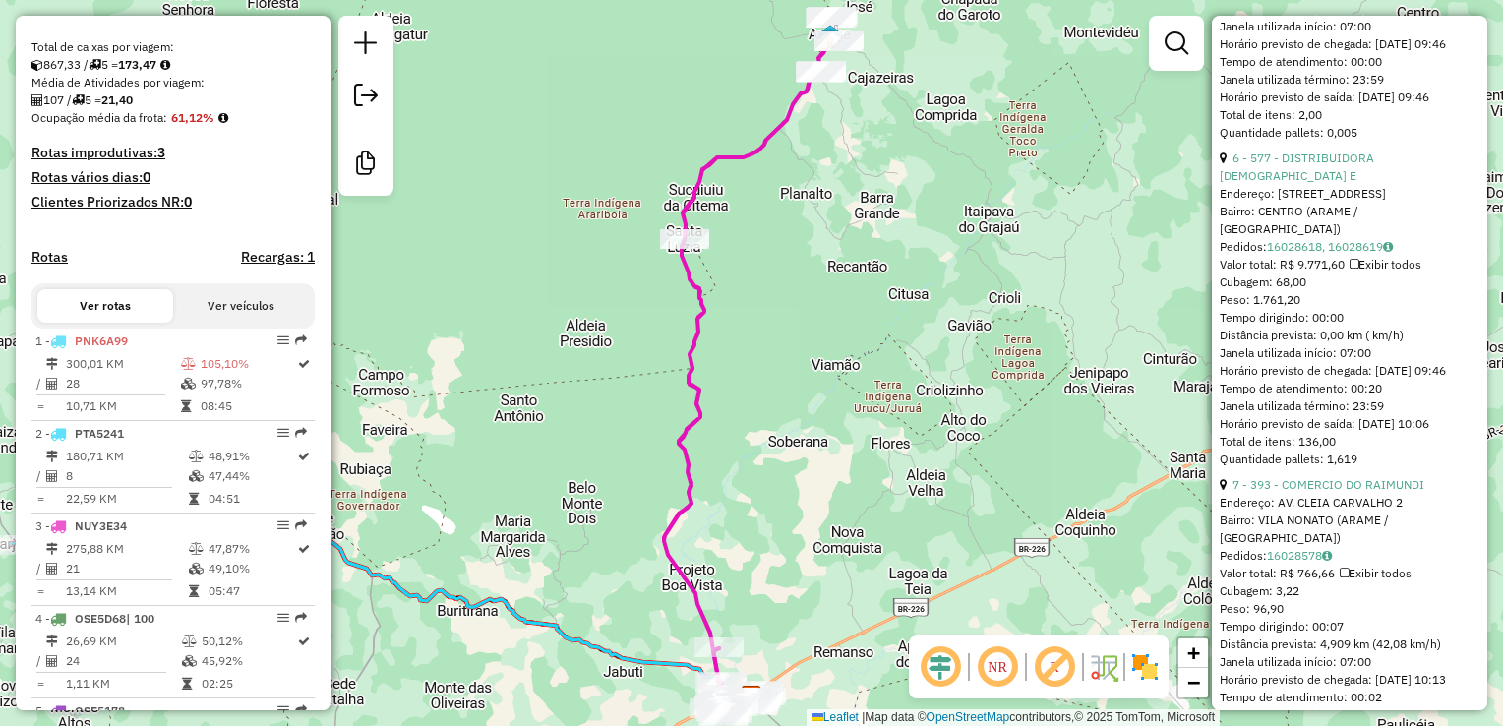 Image resolution: width=1503 pixels, height=726 pixels. What do you see at coordinates (161, 152) in the screenshot?
I see `strong: 3` at bounding box center [161, 152].